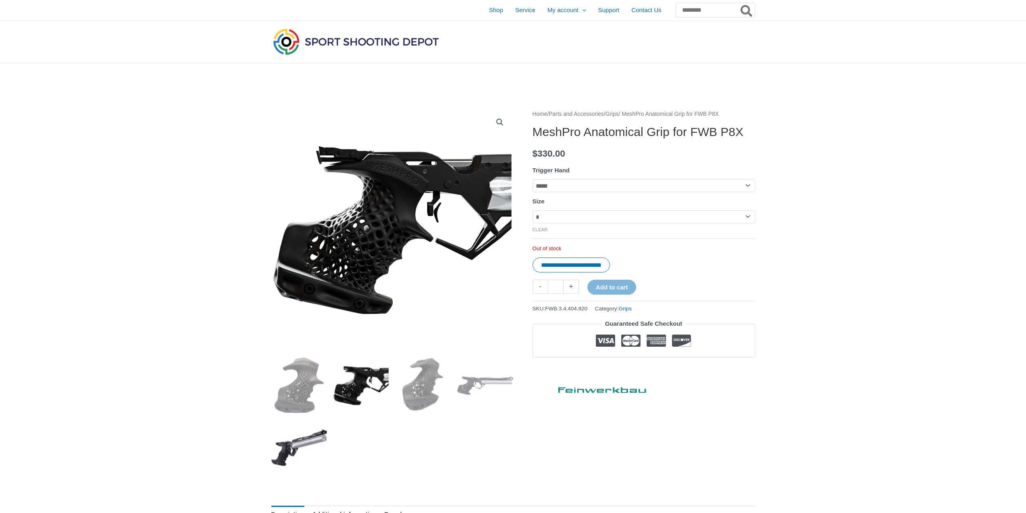 This screenshot has width=1026, height=513. Describe the element at coordinates (423, 385) in the screenshot. I see `img: MeshPro Anatomical Grip for FWB P8X - Image 3` at that location.